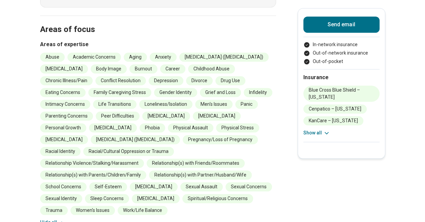 Image resolution: width=425 pixels, height=222 pixels. I want to click on li: Abuse, so click(52, 57).